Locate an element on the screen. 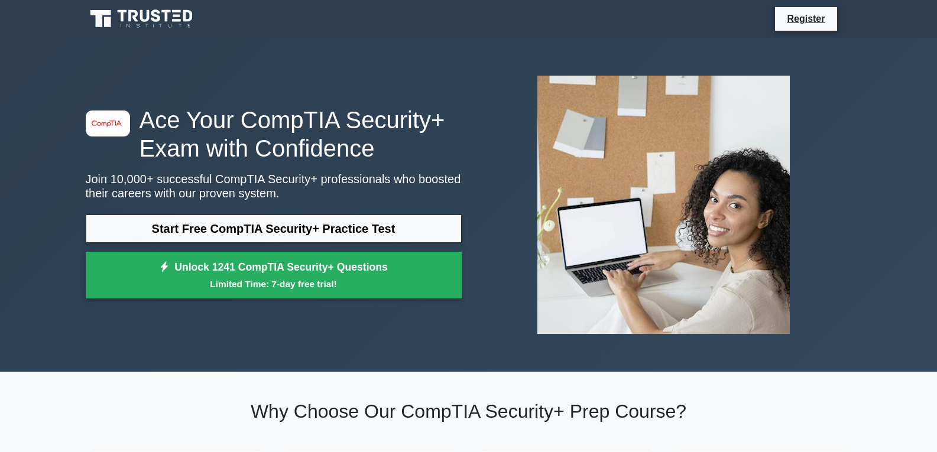 This screenshot has width=937, height=452. p: Join 10,000+ successful CompTIA Security+ professionals who boosted their careers with our proven... is located at coordinates (274, 186).